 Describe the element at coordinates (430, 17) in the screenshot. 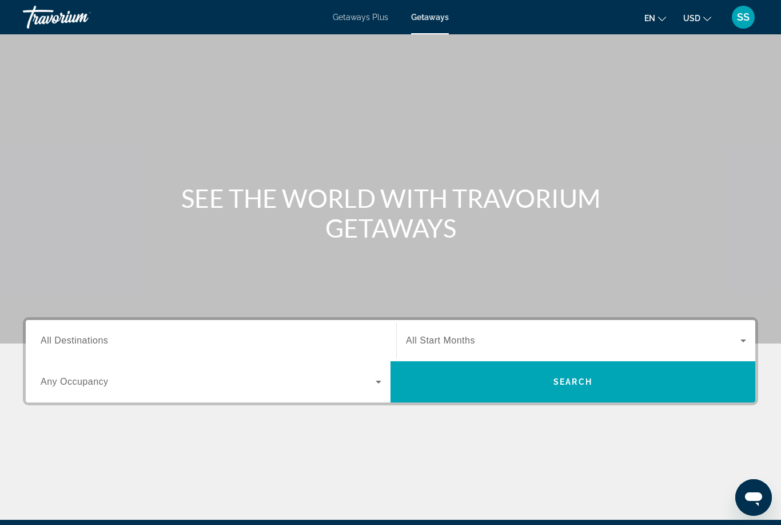

I see `span: Getaways` at that location.